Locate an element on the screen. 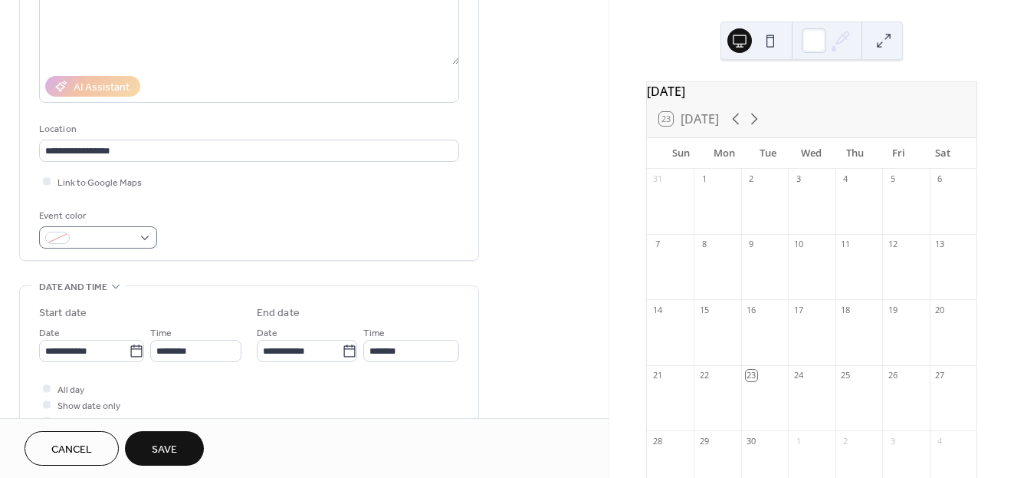 The image size is (1014, 478). div: 18 is located at coordinates (846, 309).